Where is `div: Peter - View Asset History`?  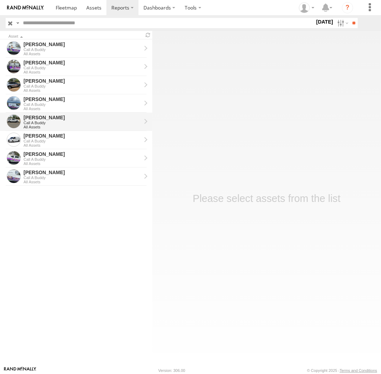
div: Peter - View Asset History is located at coordinates (82, 173).